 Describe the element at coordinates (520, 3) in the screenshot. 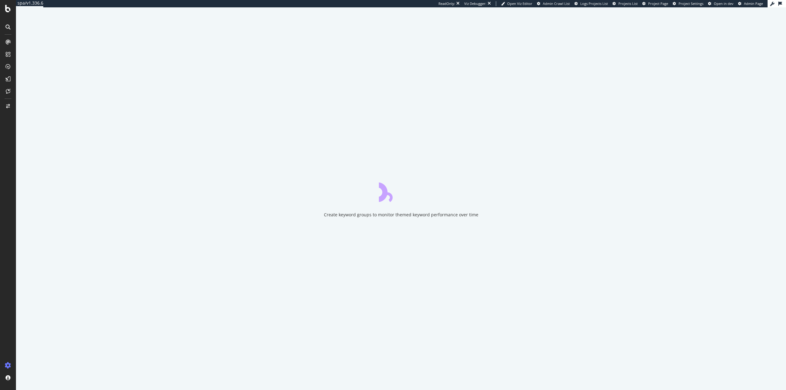

I see `span: Open Viz Editor` at that location.